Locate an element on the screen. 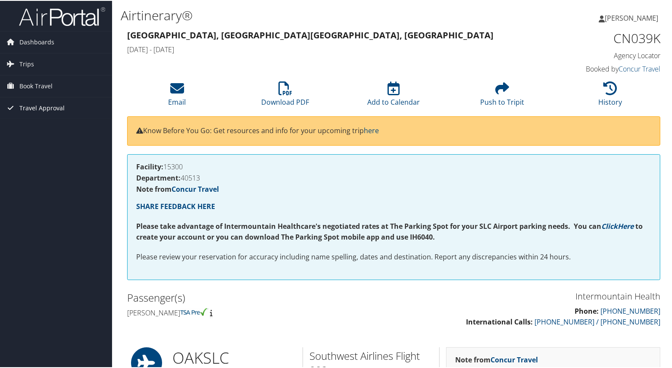  strong: Phone: is located at coordinates (587, 310).